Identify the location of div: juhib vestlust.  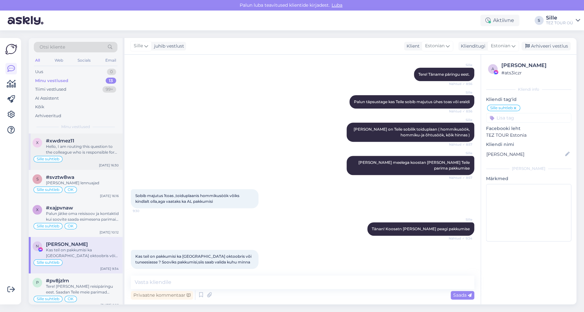
(168, 46).